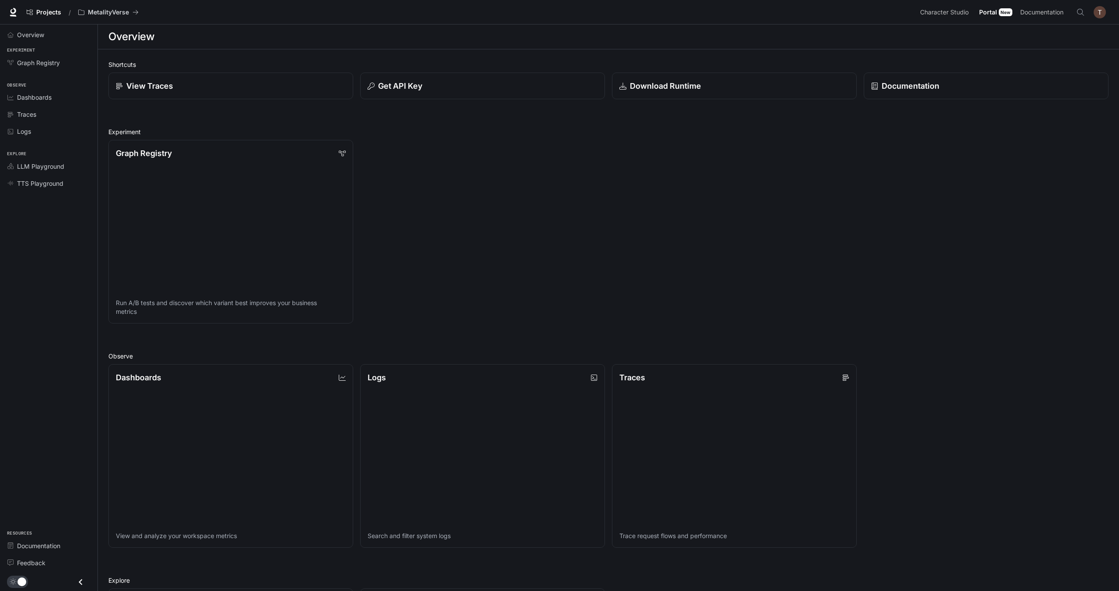  What do you see at coordinates (80, 582) in the screenshot?
I see `button: Close drawer` at bounding box center [80, 582].